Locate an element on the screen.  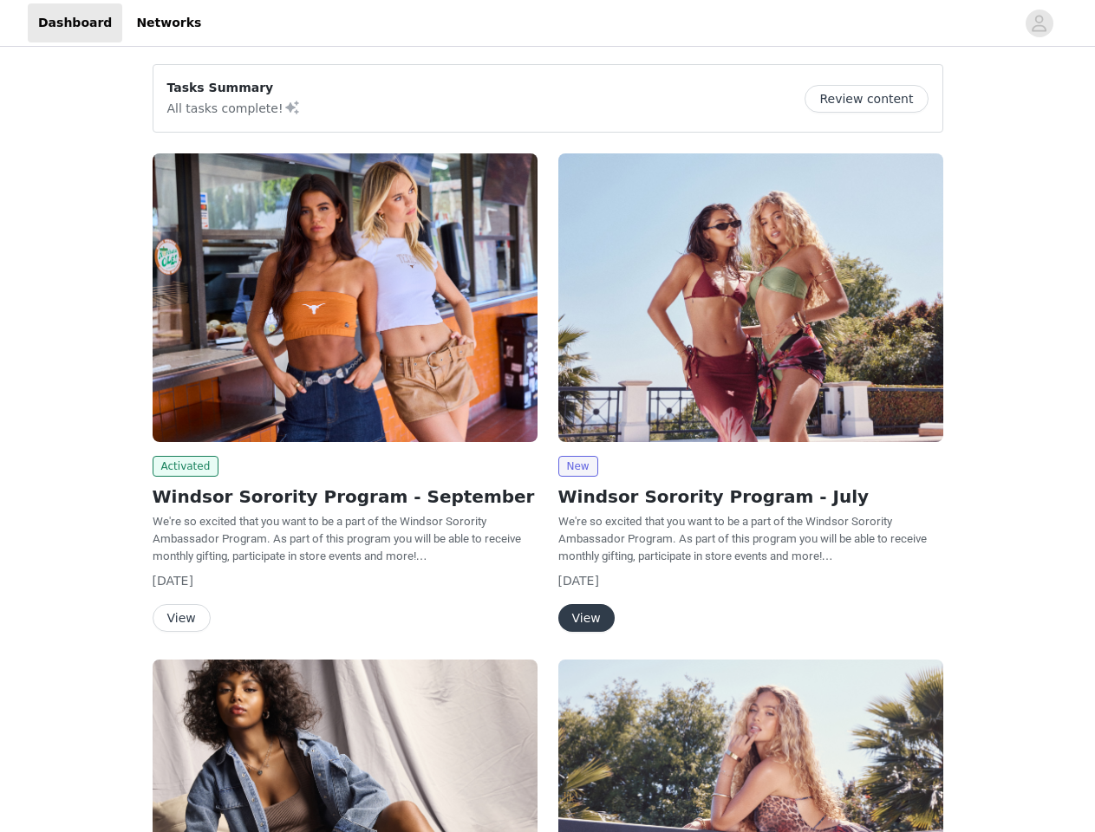
h2: Windsor Sorority Program - July is located at coordinates (751, 497).